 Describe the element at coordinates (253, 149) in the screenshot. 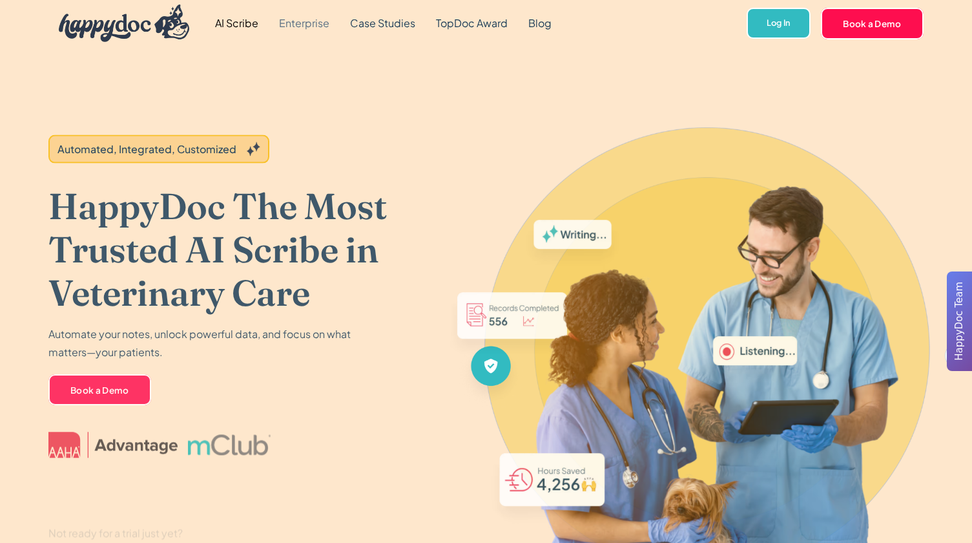

I see `img: Grey sparkles.` at that location.